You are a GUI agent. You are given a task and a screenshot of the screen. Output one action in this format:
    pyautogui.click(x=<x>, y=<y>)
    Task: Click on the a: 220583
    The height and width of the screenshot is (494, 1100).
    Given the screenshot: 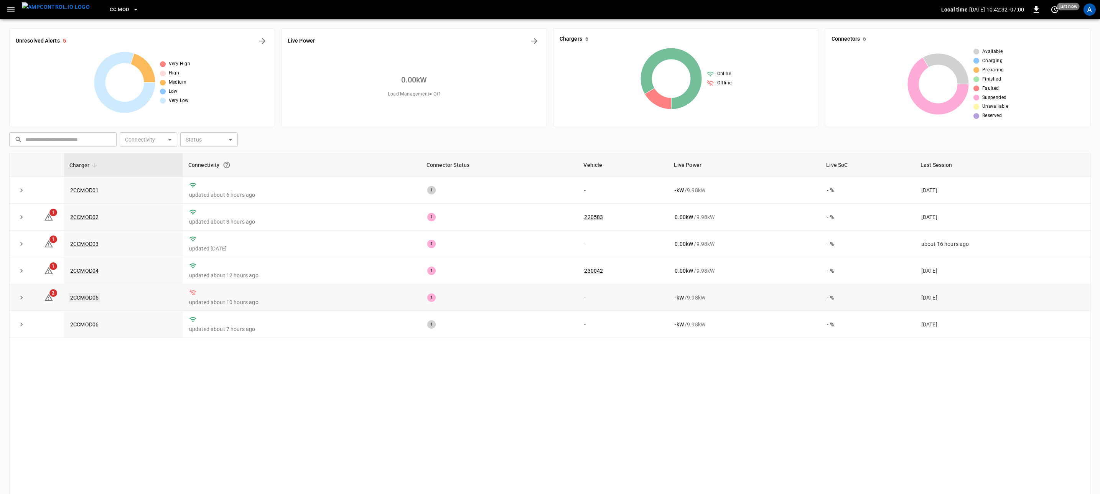 What is the action you would take?
    pyautogui.click(x=593, y=217)
    